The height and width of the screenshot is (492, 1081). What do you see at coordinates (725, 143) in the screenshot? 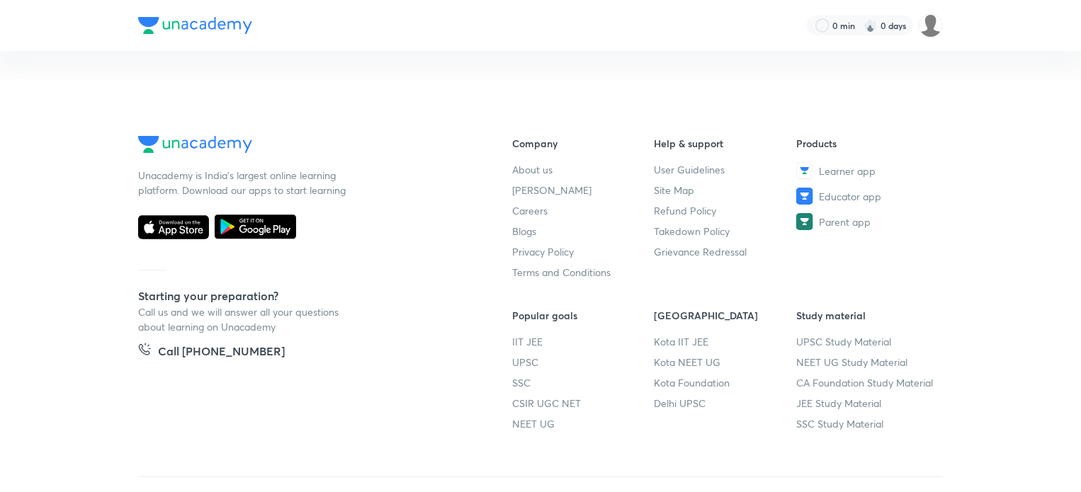
I see `h6: Help & support` at bounding box center [725, 143].